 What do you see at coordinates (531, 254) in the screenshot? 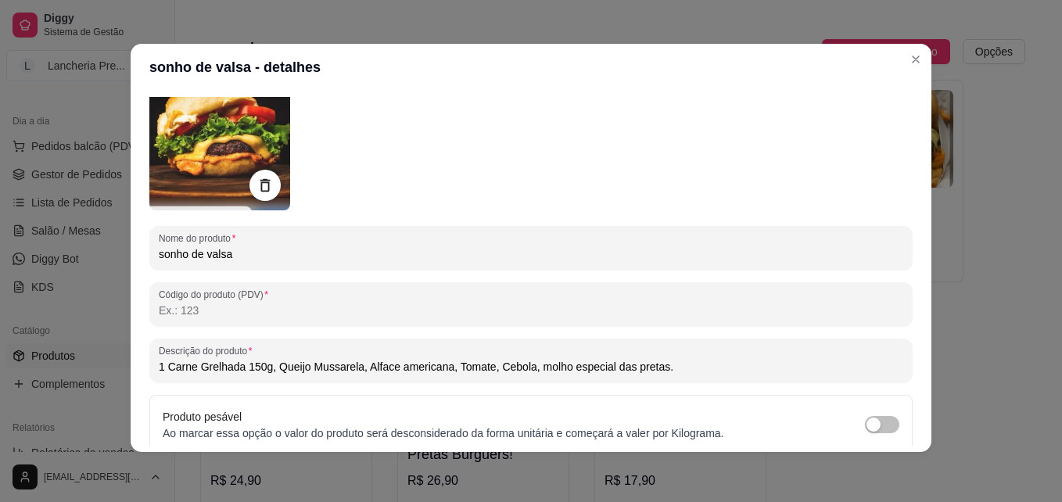
I see `input: Nome do produto` at bounding box center [531, 254].